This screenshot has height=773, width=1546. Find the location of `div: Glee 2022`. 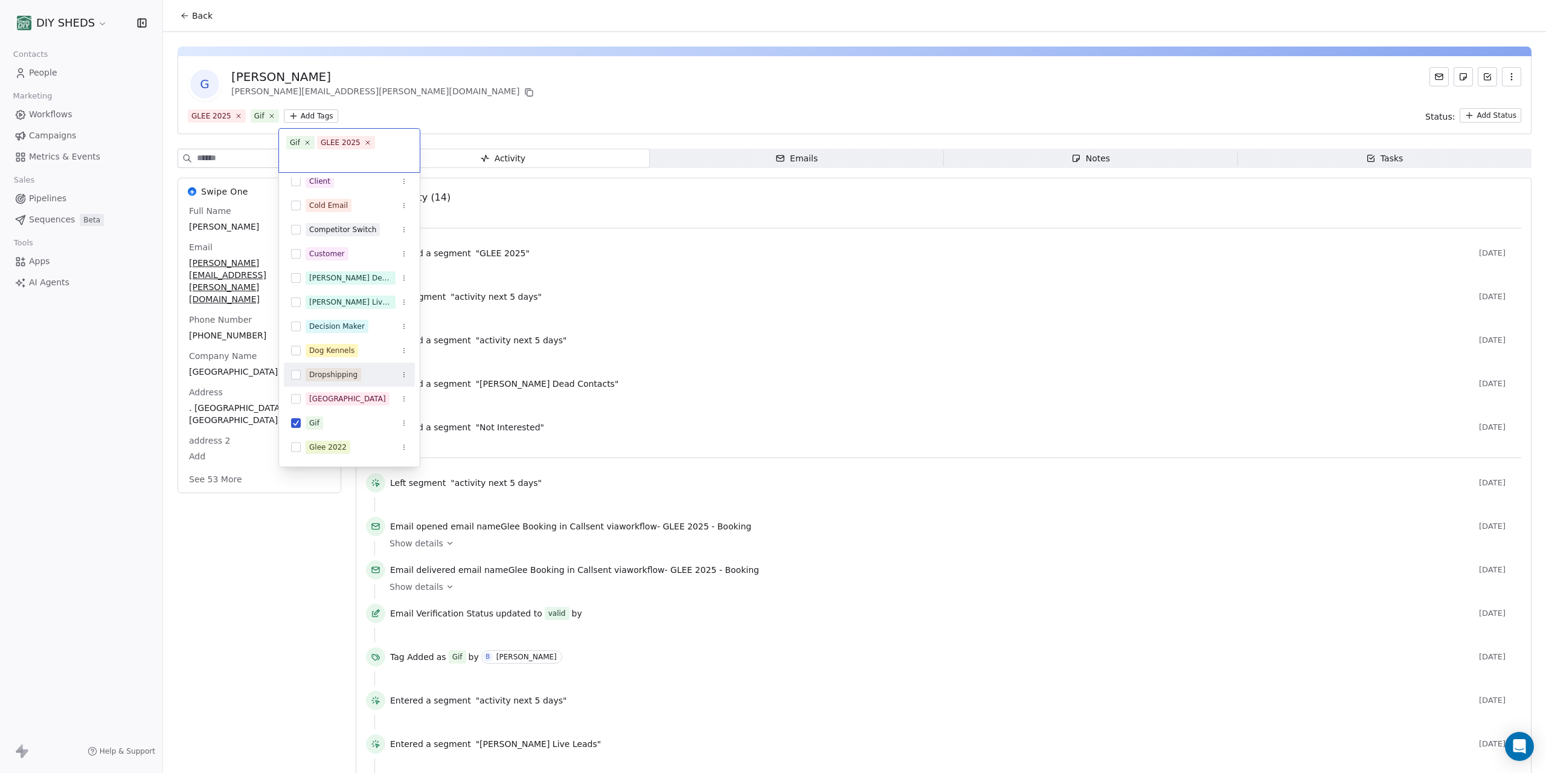

div: Glee 2022 is located at coordinates (328, 447).